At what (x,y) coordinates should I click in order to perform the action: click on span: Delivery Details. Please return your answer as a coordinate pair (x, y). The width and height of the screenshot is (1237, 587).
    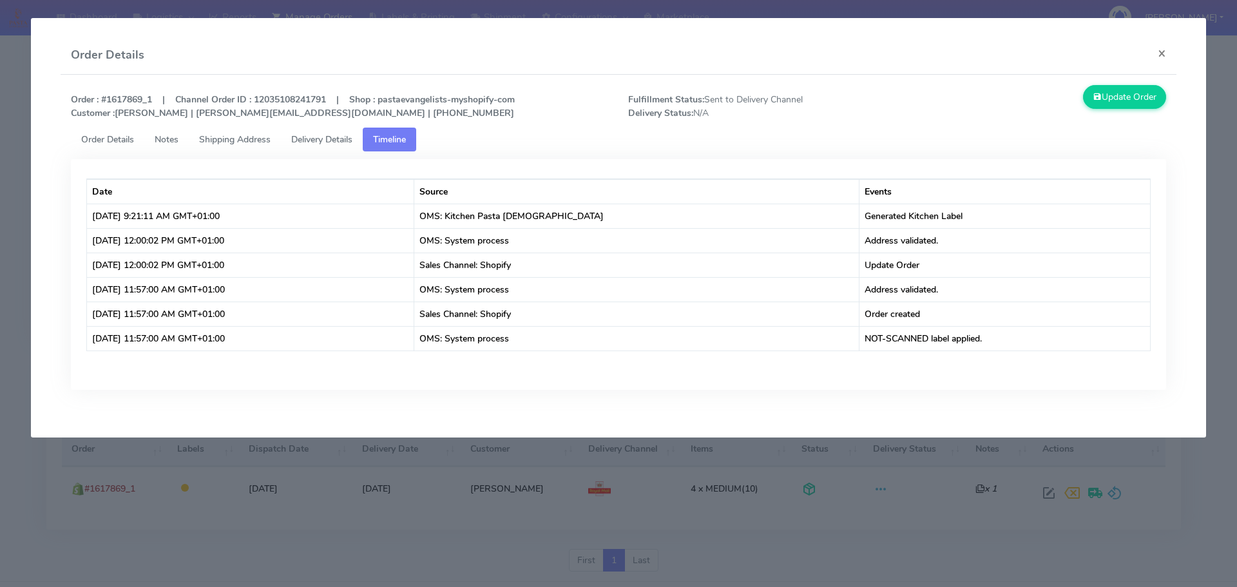
    Looking at the image, I should click on (322, 139).